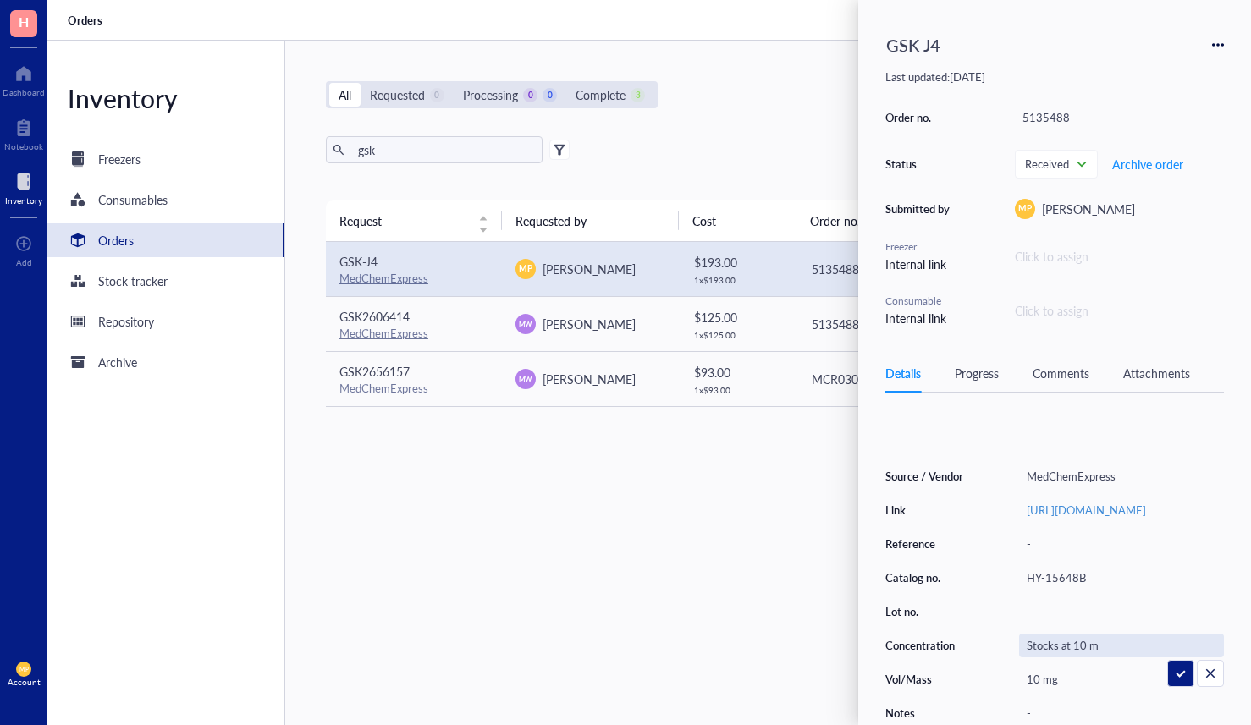 The image size is (1251, 725). I want to click on div: Notes, so click(928, 713).